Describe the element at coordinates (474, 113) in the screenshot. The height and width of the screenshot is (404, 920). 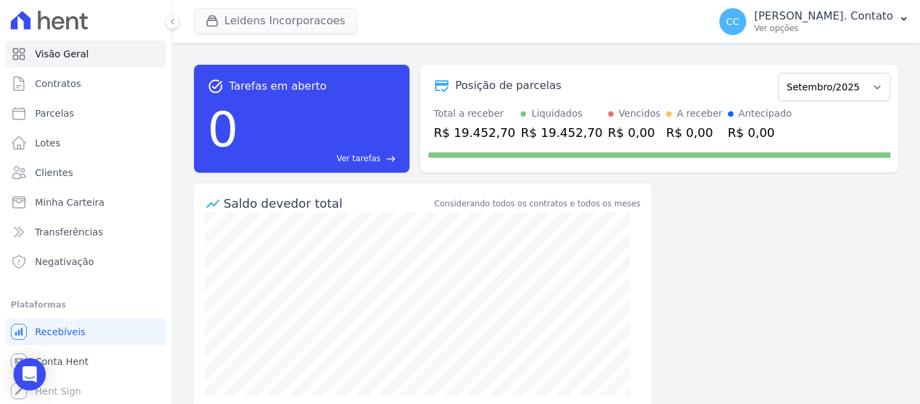
I see `div: Total a receber` at that location.